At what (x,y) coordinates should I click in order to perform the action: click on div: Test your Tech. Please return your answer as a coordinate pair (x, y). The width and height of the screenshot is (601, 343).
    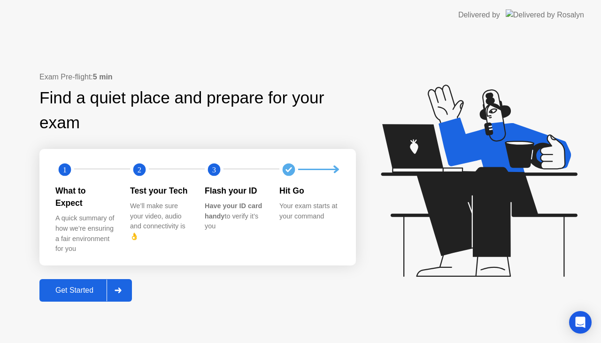
    Looking at the image, I should click on (160, 191).